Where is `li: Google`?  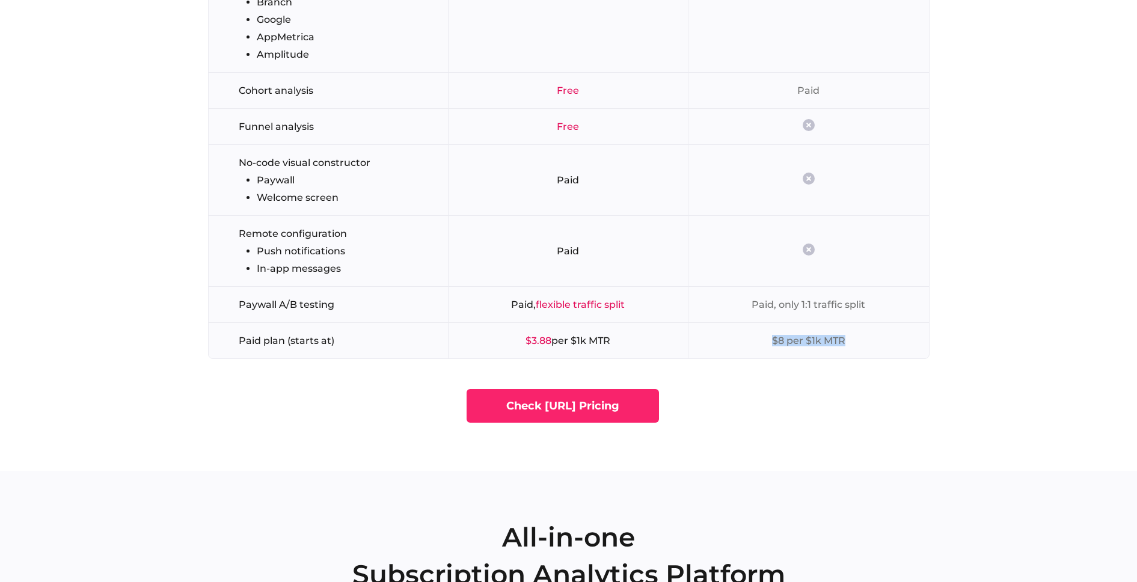 li: Google is located at coordinates (346, 19).